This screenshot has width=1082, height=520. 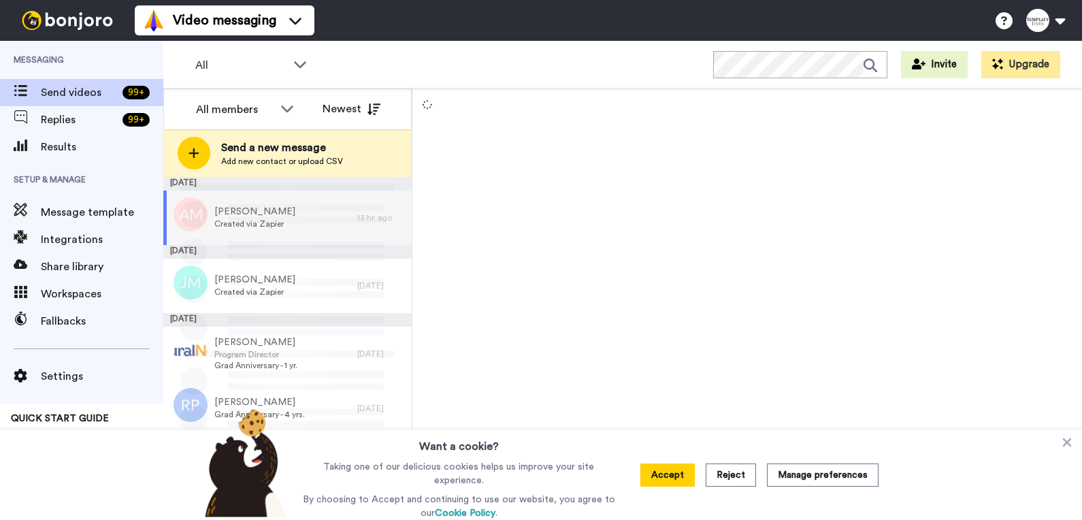 What do you see at coordinates (668, 475) in the screenshot?
I see `button: Accept` at bounding box center [668, 475].